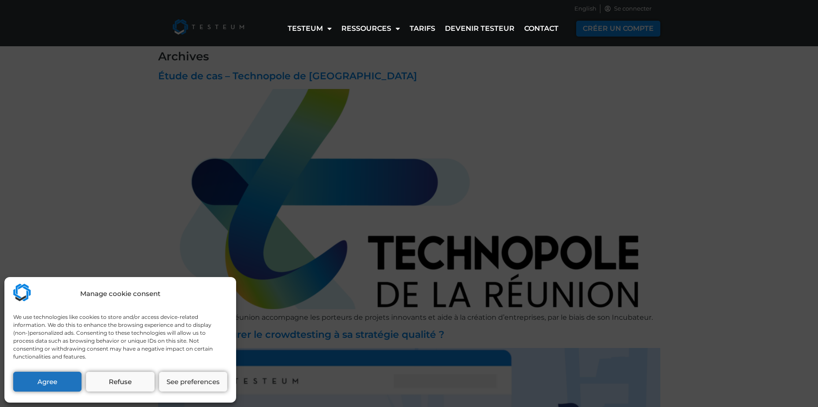  I want to click on a: Devenir testeur, so click(480, 29).